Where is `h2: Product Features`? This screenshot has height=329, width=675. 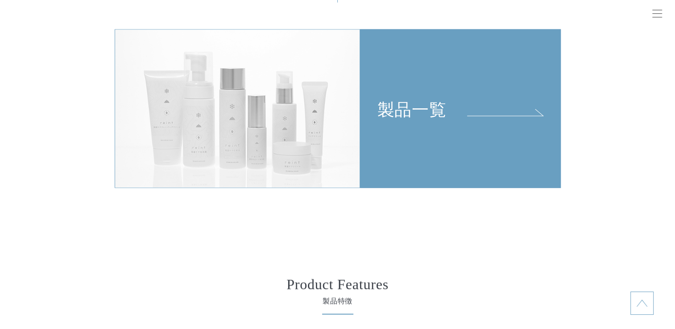 h2: Product Features is located at coordinates (338, 285).